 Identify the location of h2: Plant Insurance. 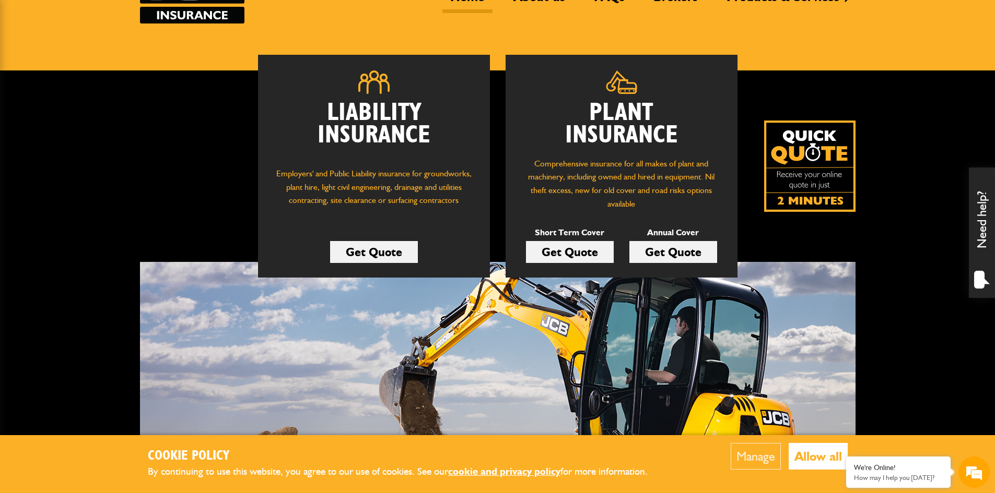
(621, 124).